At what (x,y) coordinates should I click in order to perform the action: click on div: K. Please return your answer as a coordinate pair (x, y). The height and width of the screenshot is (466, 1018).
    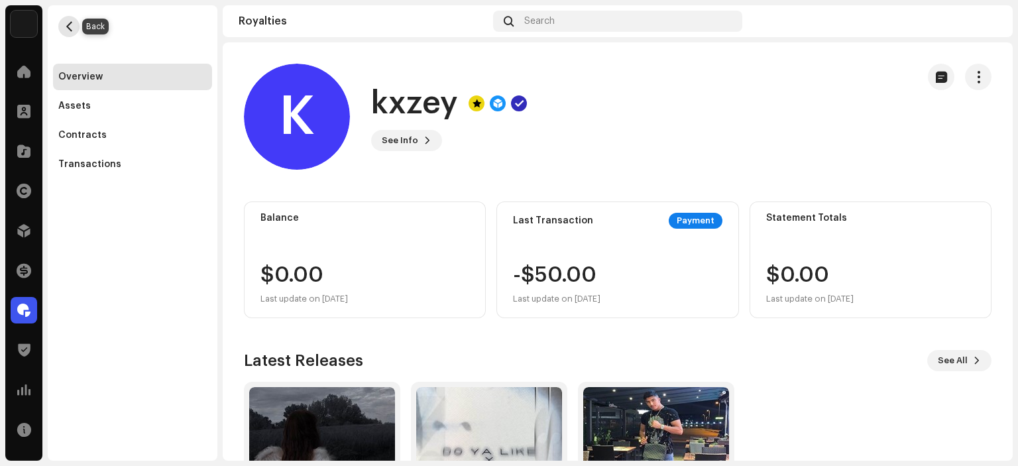
    Looking at the image, I should click on (297, 117).